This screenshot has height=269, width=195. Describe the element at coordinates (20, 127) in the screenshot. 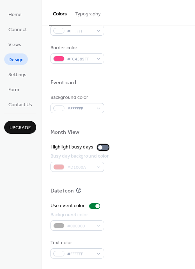

I see `button: Upgrade` at that location.